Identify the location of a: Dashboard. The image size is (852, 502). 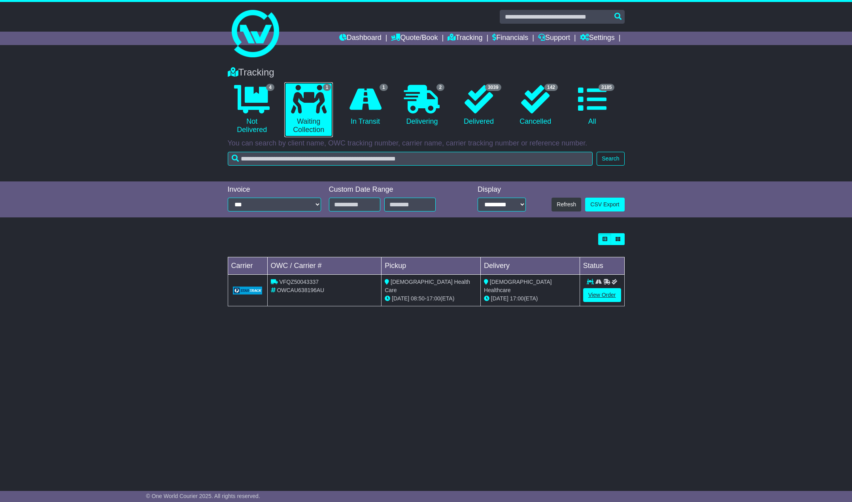
(360, 38).